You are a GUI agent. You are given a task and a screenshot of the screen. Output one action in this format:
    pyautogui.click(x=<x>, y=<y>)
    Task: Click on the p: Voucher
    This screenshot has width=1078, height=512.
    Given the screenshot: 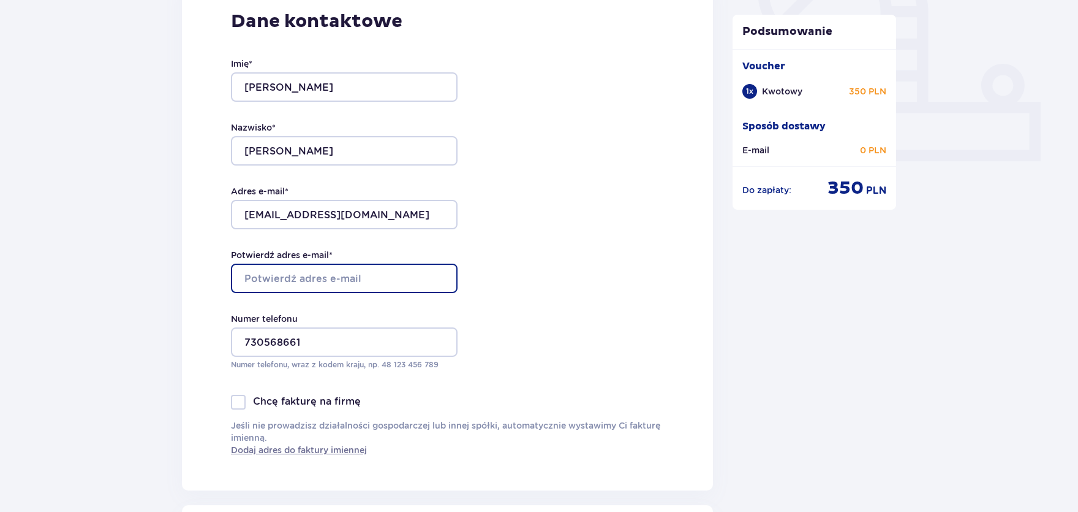 What is the action you would take?
    pyautogui.click(x=764, y=66)
    